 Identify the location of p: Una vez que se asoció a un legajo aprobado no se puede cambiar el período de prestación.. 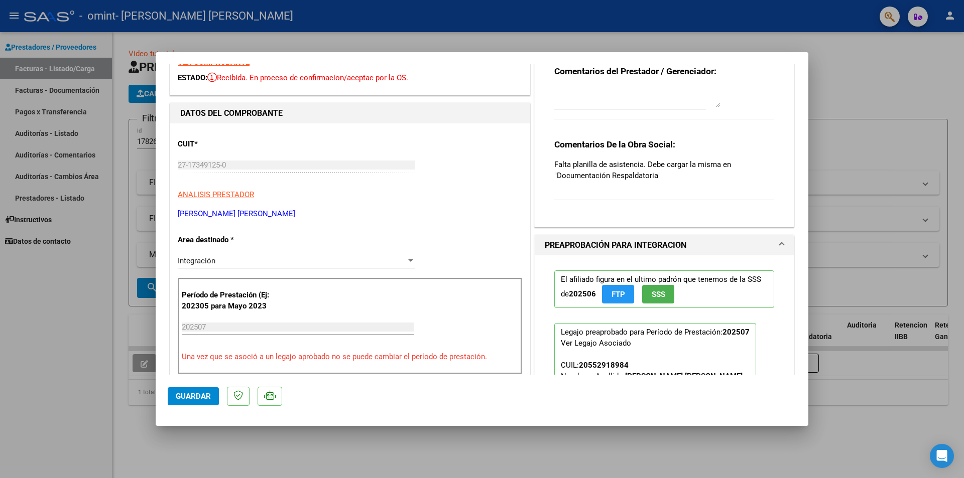
(350, 357).